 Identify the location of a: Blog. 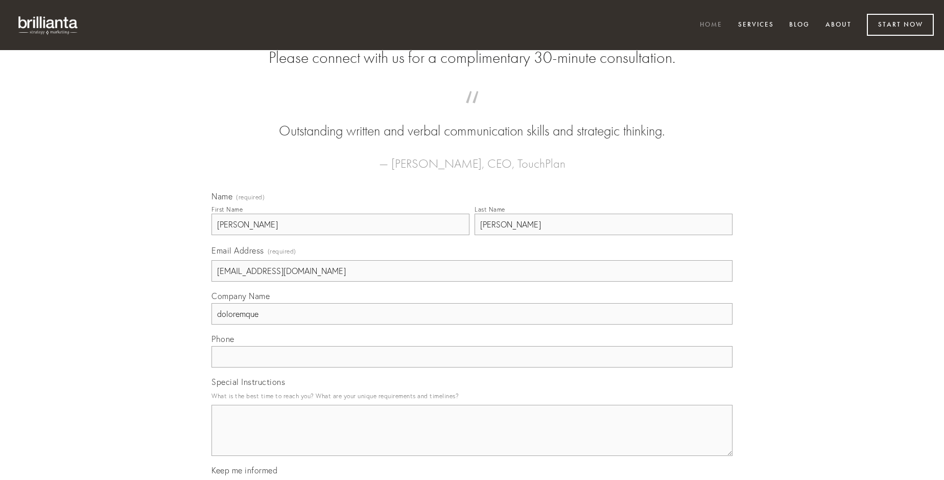
(800, 25).